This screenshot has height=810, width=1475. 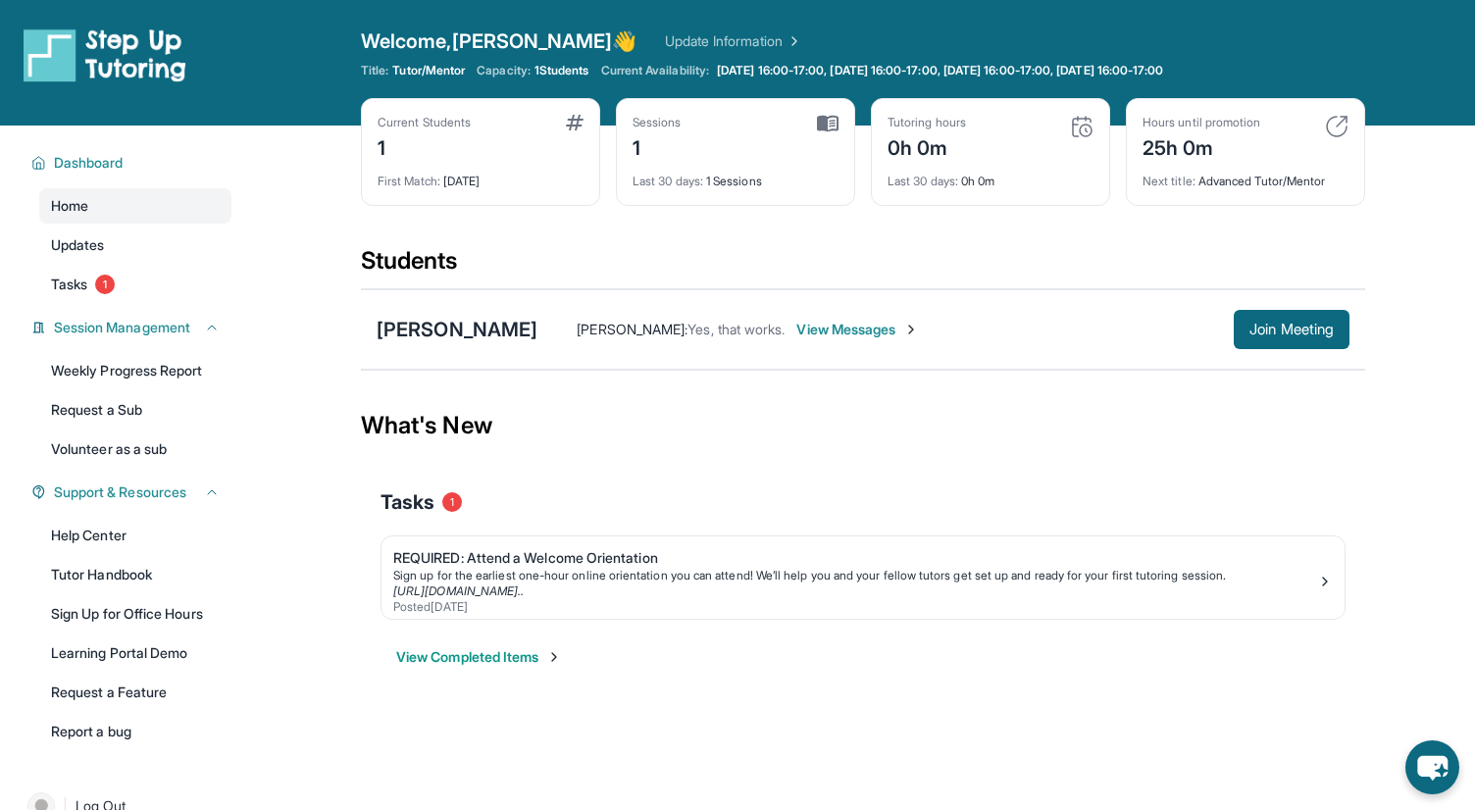 What do you see at coordinates (70, 206) in the screenshot?
I see `span: Home` at bounding box center [70, 206].